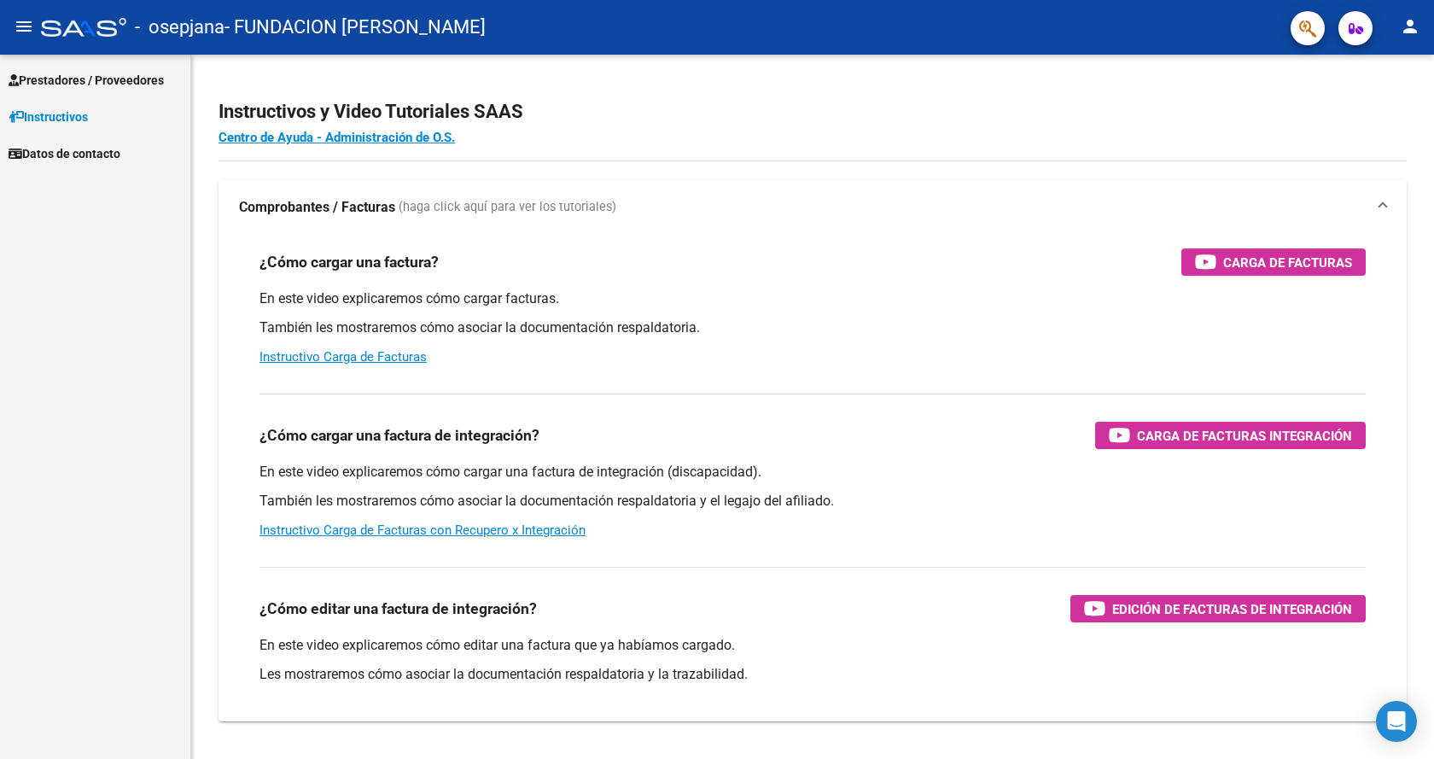  What do you see at coordinates (813, 207) in the screenshot?
I see `mat-expansion-panel-header: Comprobantes / Facturas (haga click aquí para ver los tutoriales)` at bounding box center [813, 207].